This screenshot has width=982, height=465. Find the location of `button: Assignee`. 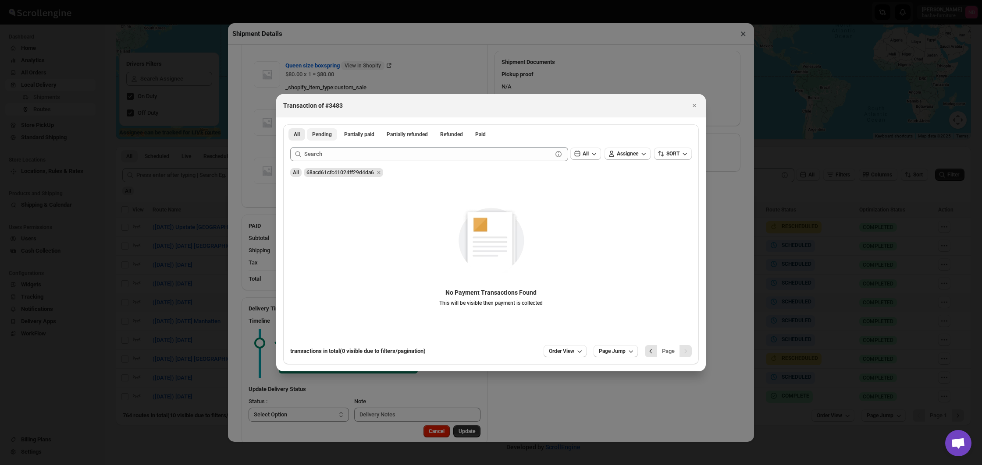

button: Assignee is located at coordinates (627, 154).